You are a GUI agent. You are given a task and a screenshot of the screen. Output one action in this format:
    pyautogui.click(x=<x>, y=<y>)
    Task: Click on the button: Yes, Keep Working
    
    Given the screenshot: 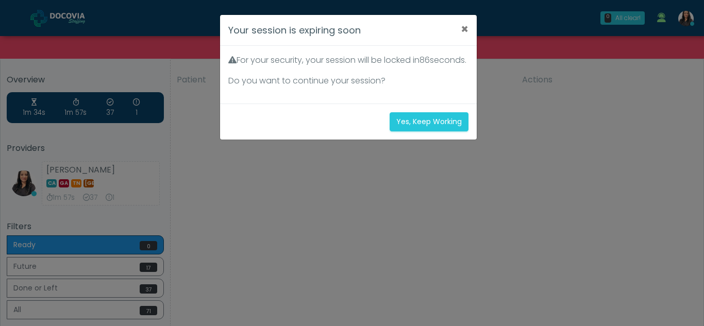 What is the action you would take?
    pyautogui.click(x=429, y=122)
    